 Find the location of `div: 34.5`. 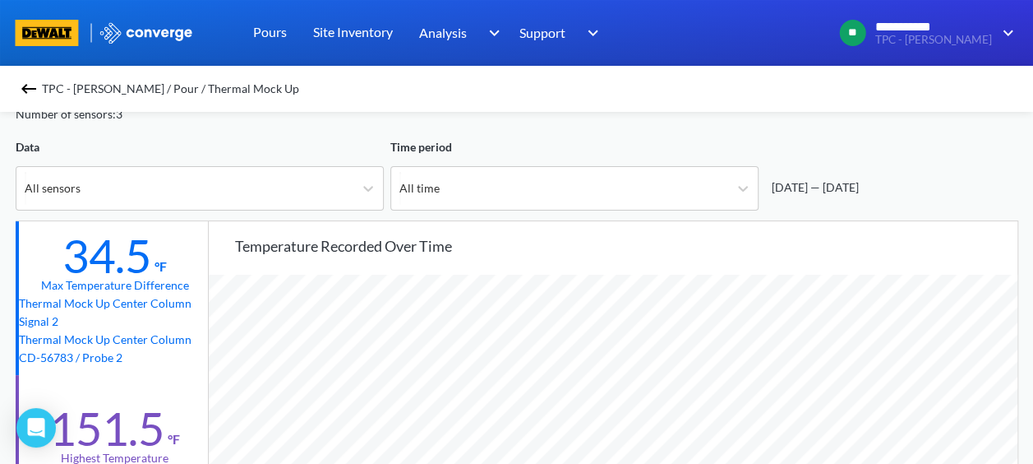

div: 34.5 is located at coordinates (107, 256).